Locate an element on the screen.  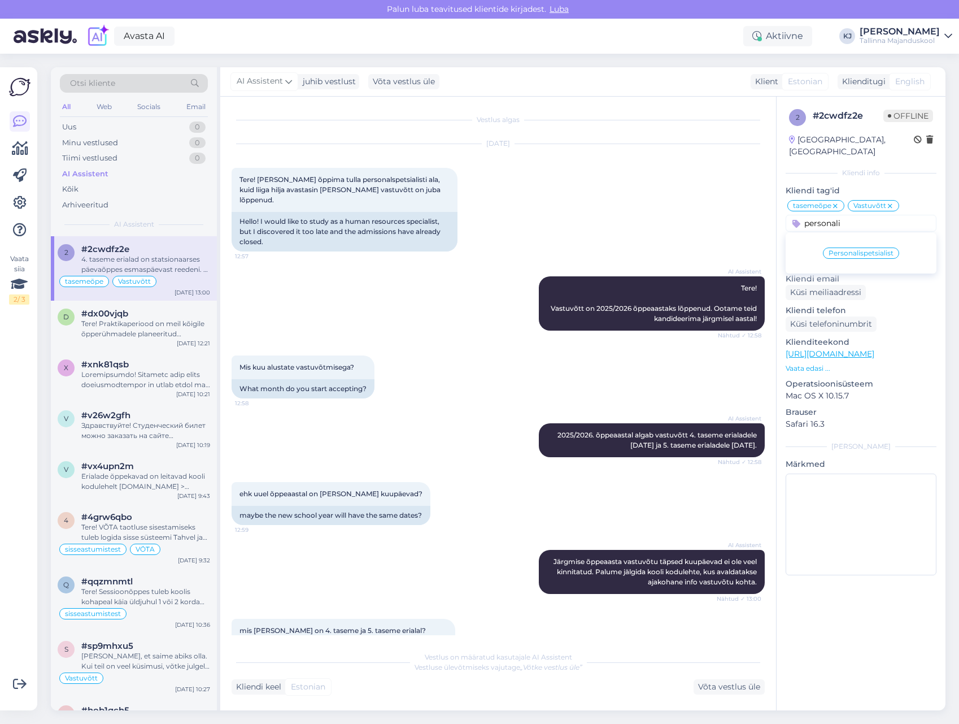
p: Kliendi email is located at coordinates (861, 278).